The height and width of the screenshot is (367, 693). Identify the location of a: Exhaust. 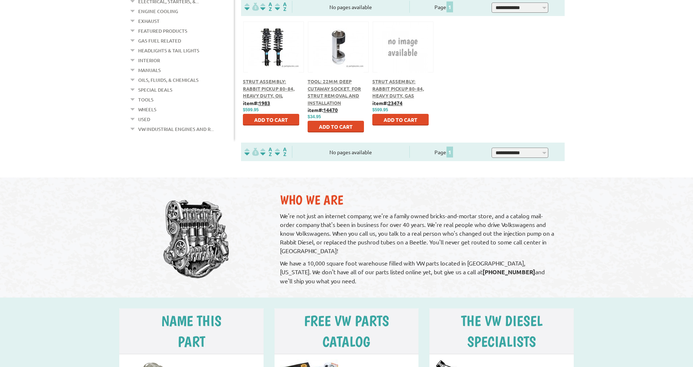
(149, 21).